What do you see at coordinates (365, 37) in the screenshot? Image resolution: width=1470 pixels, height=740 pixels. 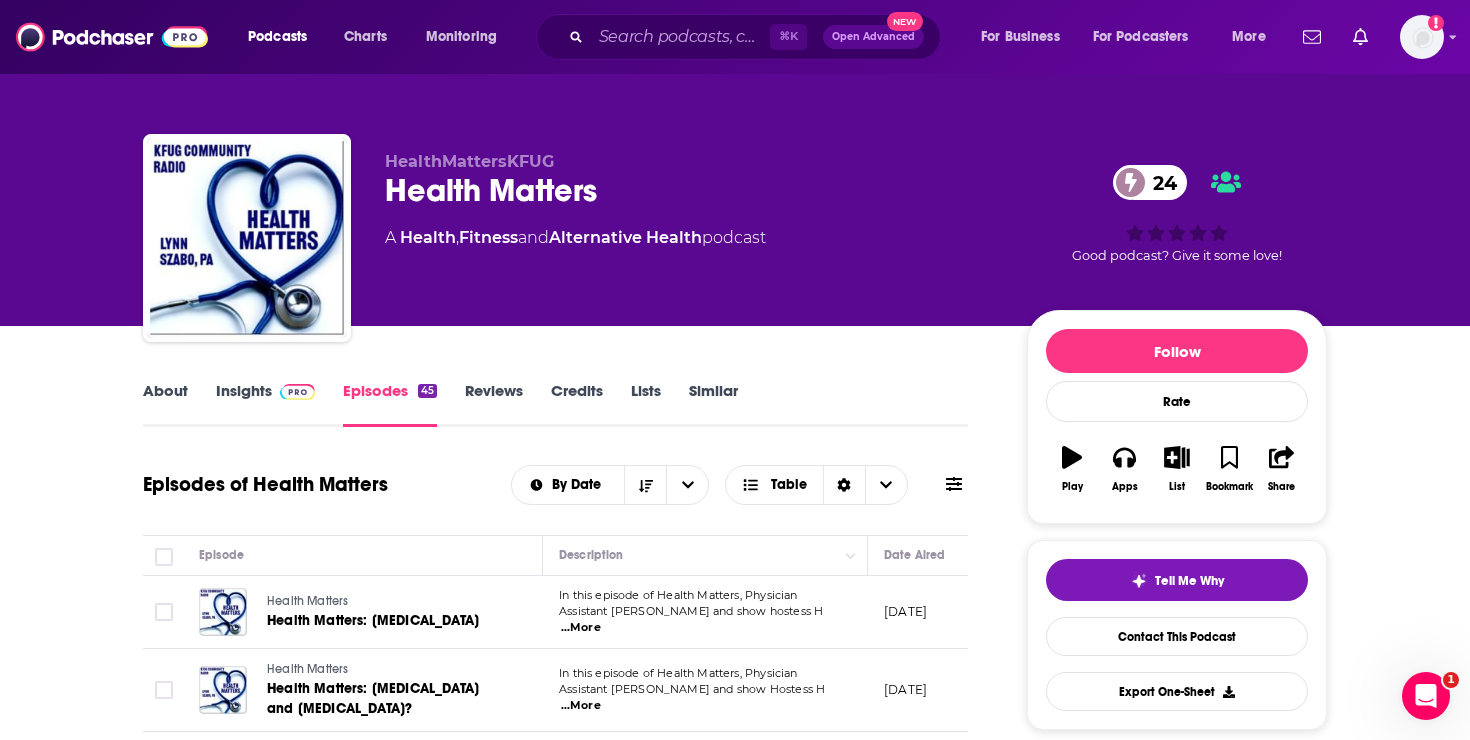 I see `span: Charts` at bounding box center [365, 37].